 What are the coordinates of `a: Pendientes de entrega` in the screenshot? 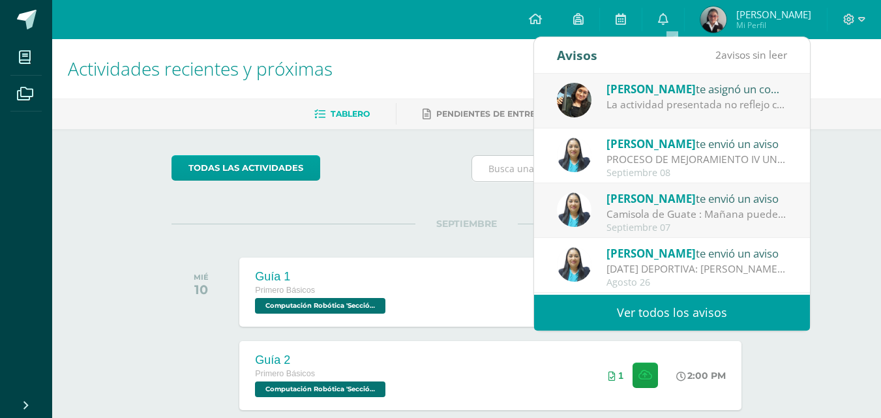 It's located at (485, 114).